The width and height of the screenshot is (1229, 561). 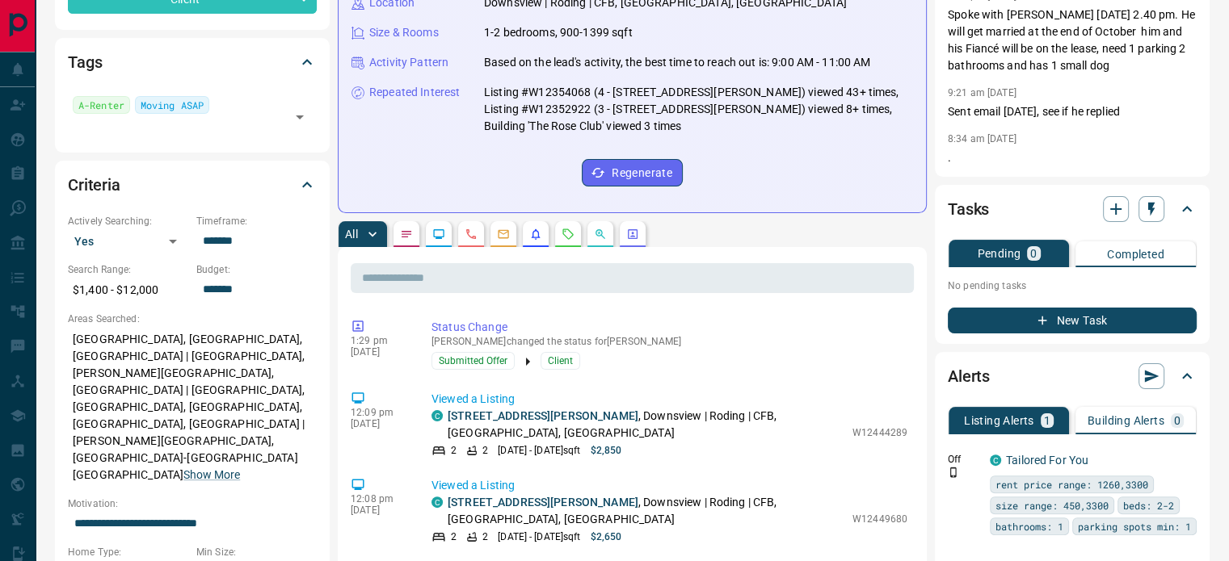 I want to click on p: Repeated Interest, so click(x=414, y=92).